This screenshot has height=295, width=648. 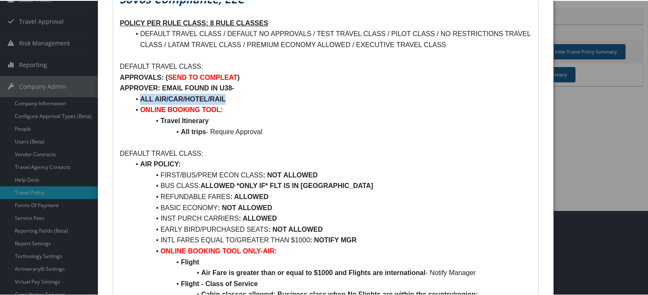 What do you see at coordinates (142, 76) in the screenshot?
I see `strong: APPROVALS:` at bounding box center [142, 76].